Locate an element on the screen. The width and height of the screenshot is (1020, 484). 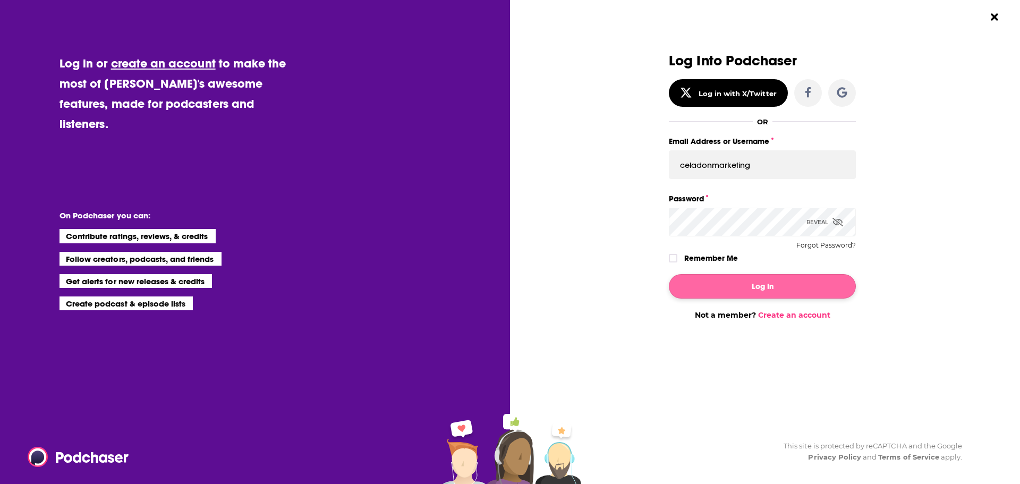
a: Privacy Policy is located at coordinates (834, 457).